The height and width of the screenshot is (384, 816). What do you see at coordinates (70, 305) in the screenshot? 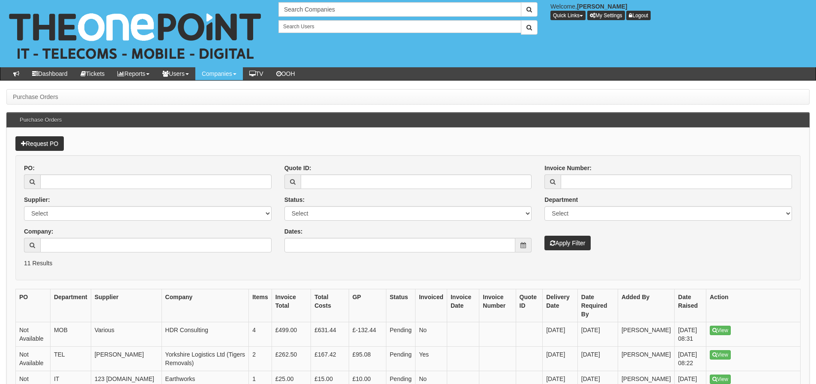
I see `th: Department` at bounding box center [70, 305].